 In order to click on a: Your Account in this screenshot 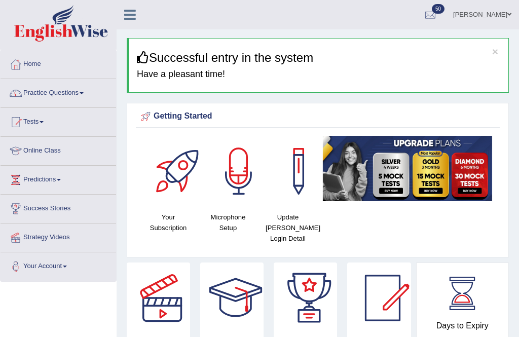, I will do `click(58, 265)`.